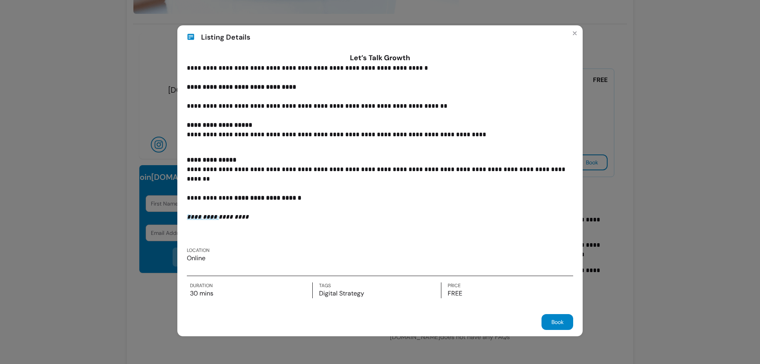 The width and height of the screenshot is (760, 364). What do you see at coordinates (557, 322) in the screenshot?
I see `button: Book` at bounding box center [557, 322].